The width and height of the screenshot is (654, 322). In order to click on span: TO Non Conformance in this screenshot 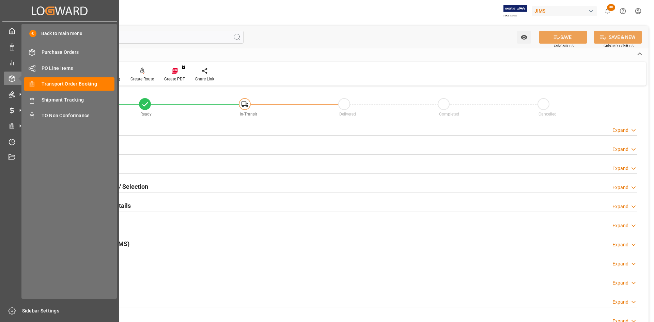, I will do `click(78, 115)`.